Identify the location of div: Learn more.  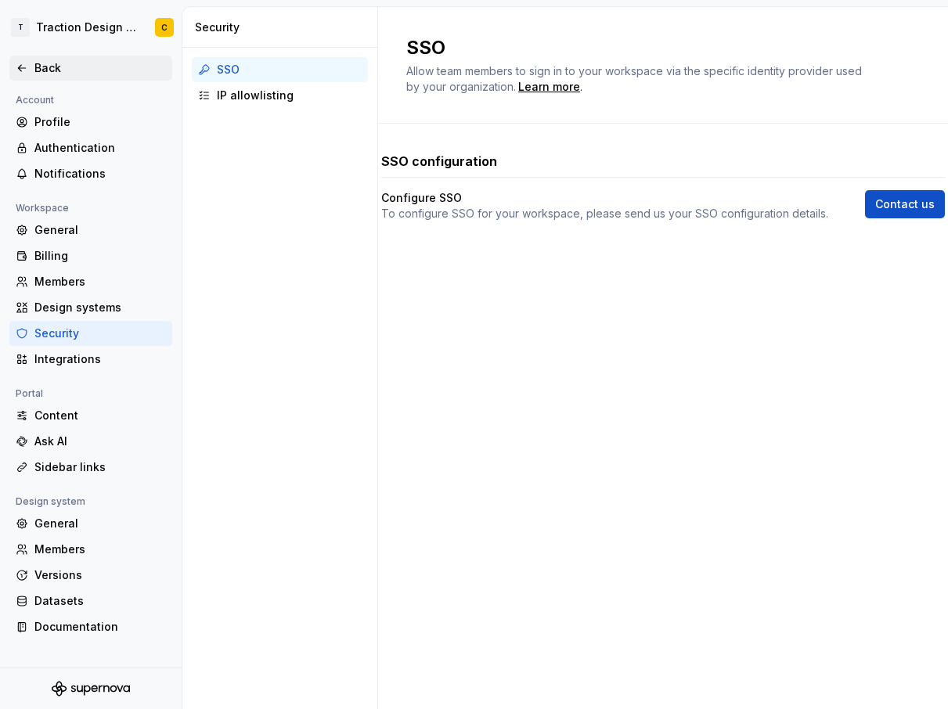
(549, 87).